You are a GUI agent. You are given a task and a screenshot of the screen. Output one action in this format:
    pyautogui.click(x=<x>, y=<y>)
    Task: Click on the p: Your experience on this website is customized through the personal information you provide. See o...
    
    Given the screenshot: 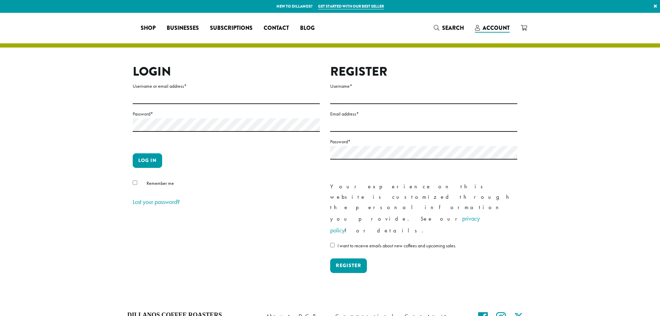 What is the action you would take?
    pyautogui.click(x=424, y=209)
    